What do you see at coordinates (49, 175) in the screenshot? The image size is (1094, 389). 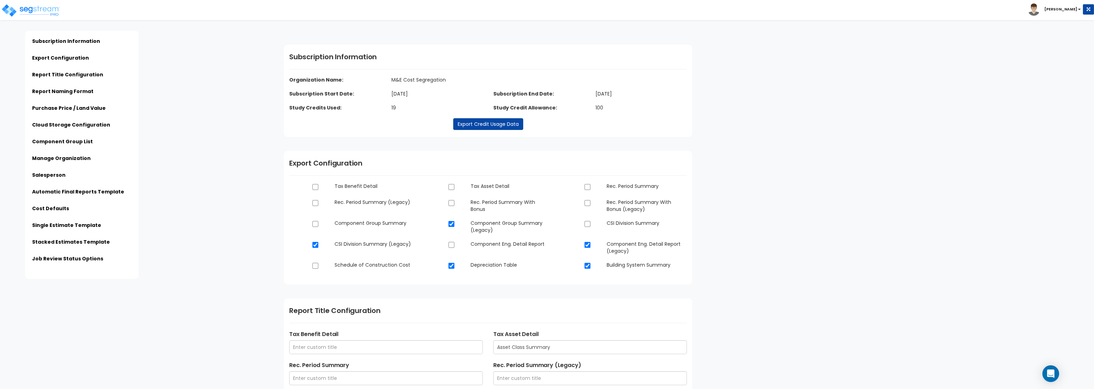 I see `a: Salesperson` at bounding box center [49, 175].